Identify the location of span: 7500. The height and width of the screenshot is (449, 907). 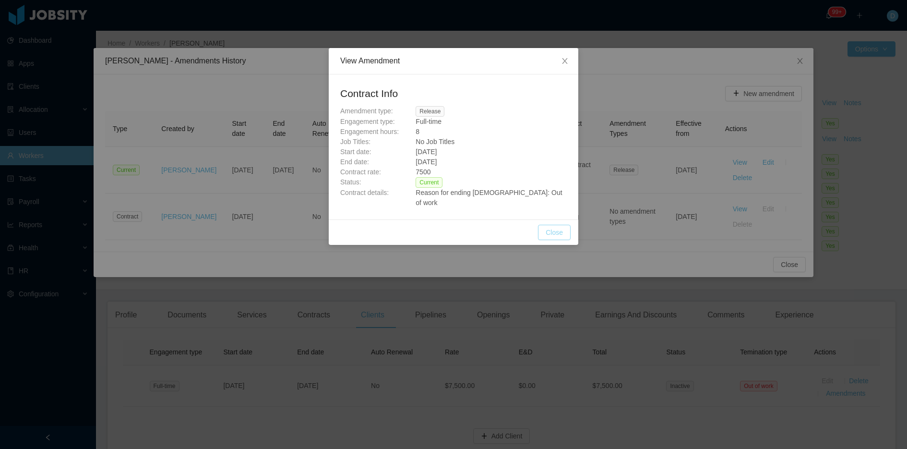
(423, 172).